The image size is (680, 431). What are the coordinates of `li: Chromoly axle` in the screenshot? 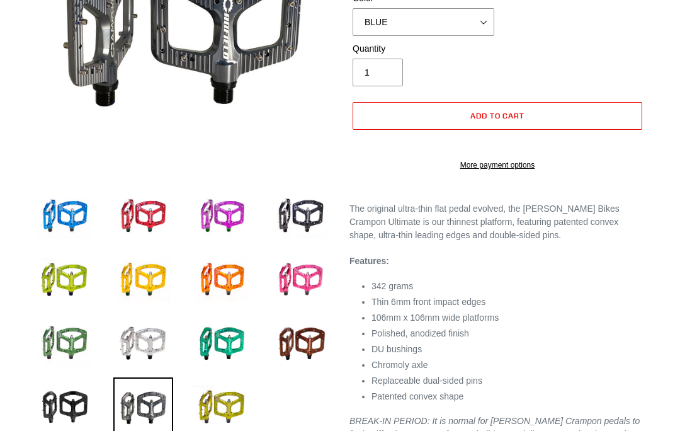 It's located at (508, 365).